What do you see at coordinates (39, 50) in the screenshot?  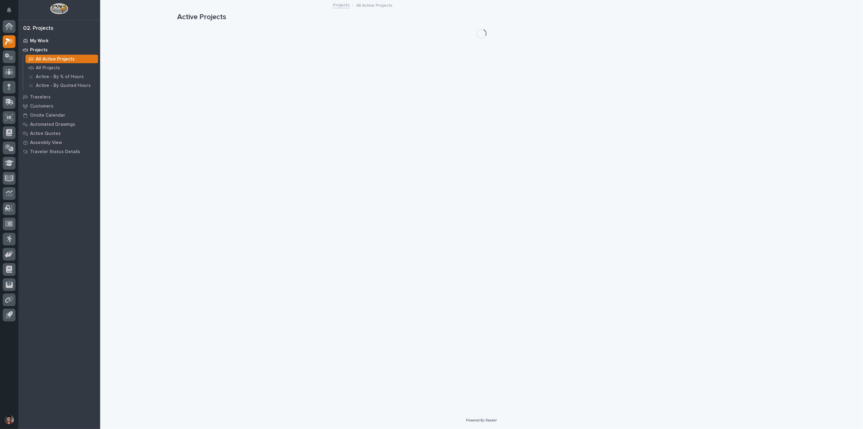 I see `p: Projects` at bounding box center [39, 50].